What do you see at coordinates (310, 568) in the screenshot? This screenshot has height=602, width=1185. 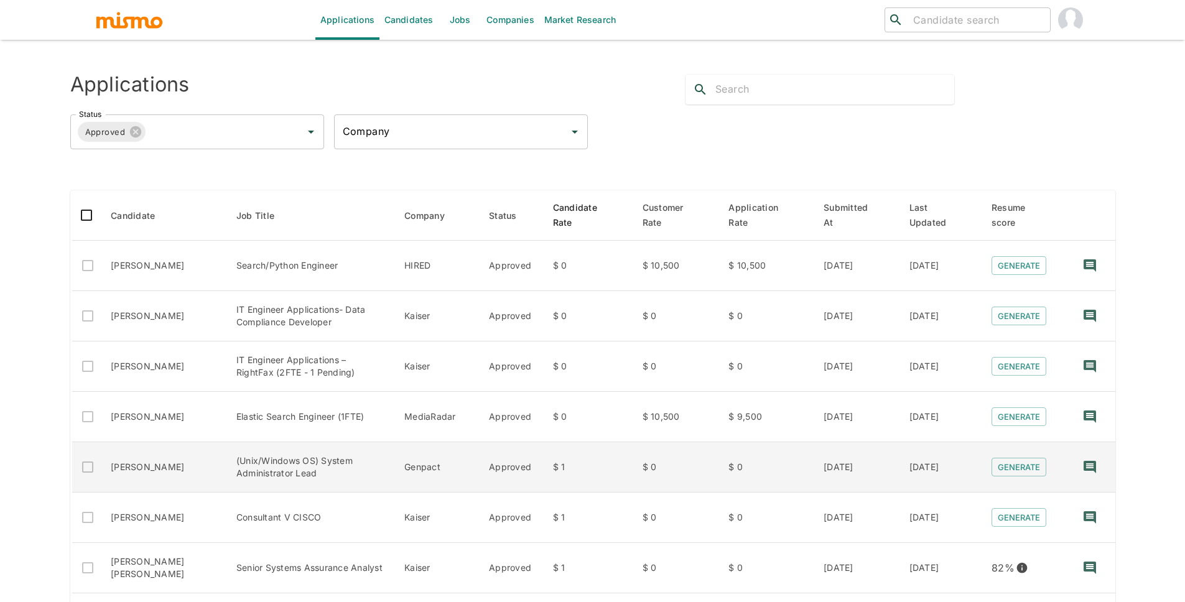 I see `td: Senior Systems Assurance Analyst` at bounding box center [310, 568].